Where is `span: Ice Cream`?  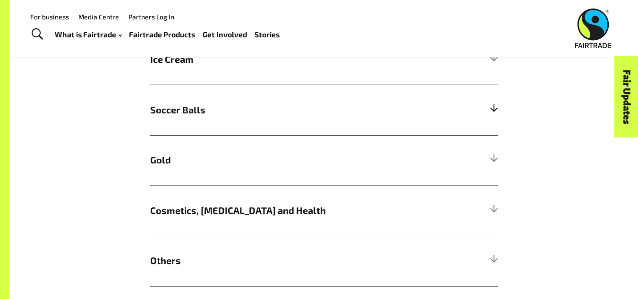 span: Ice Cream is located at coordinates (280, 59).